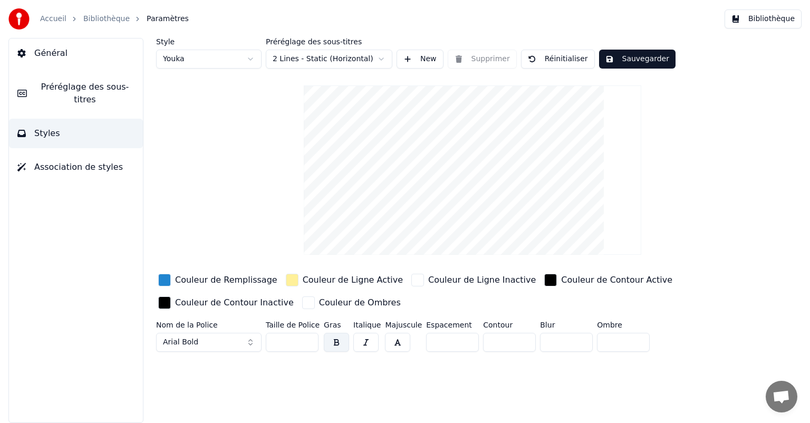 The image size is (810, 423). What do you see at coordinates (76, 93) in the screenshot?
I see `button: Préréglage des sous-titres` at bounding box center [76, 93].